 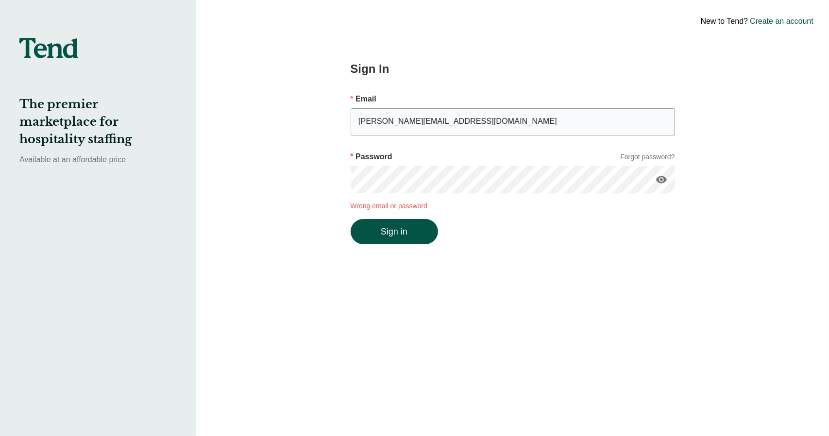 What do you see at coordinates (98, 122) in the screenshot?
I see `h2: The premier marketplace for hospitality staffing` at bounding box center [98, 122].